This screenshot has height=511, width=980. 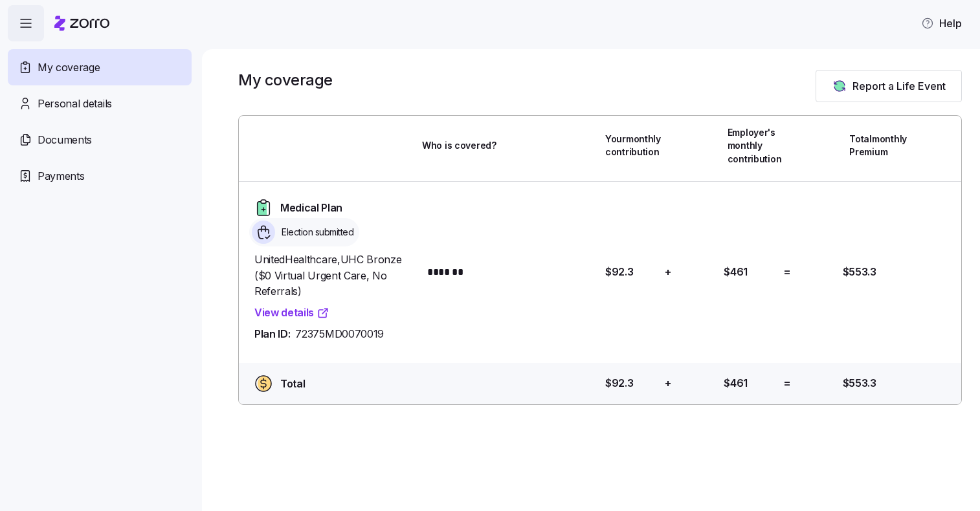 I want to click on a: Personal details, so click(x=100, y=104).